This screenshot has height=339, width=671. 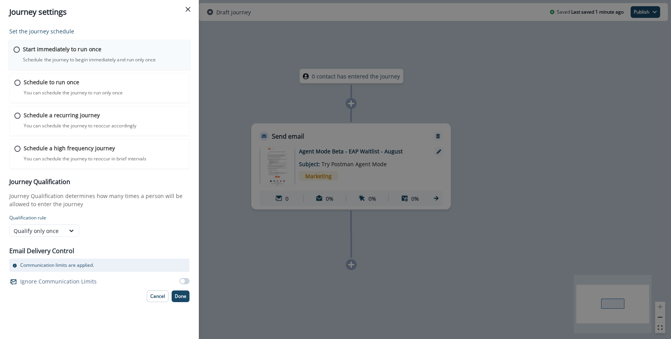 What do you see at coordinates (180, 296) in the screenshot?
I see `p: Done` at bounding box center [180, 296].